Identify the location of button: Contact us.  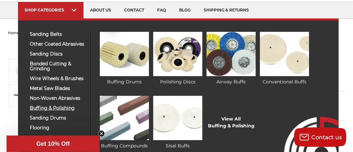
(320, 137).